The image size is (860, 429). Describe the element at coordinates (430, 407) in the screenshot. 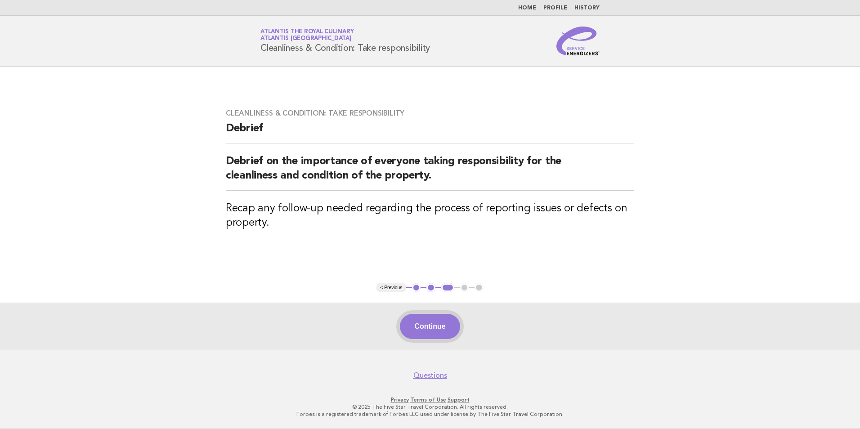

I see `p: © 2025 The Five Star Travel Corporation. All rights reserved.` at that location.